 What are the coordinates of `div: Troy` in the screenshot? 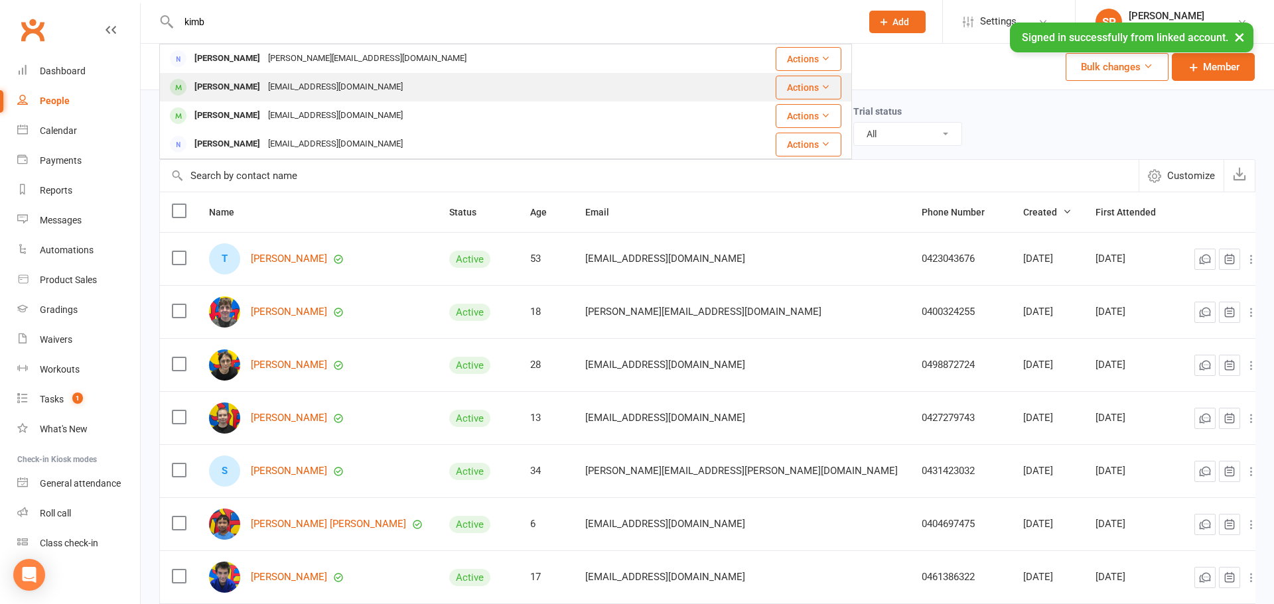 It's located at (224, 259).